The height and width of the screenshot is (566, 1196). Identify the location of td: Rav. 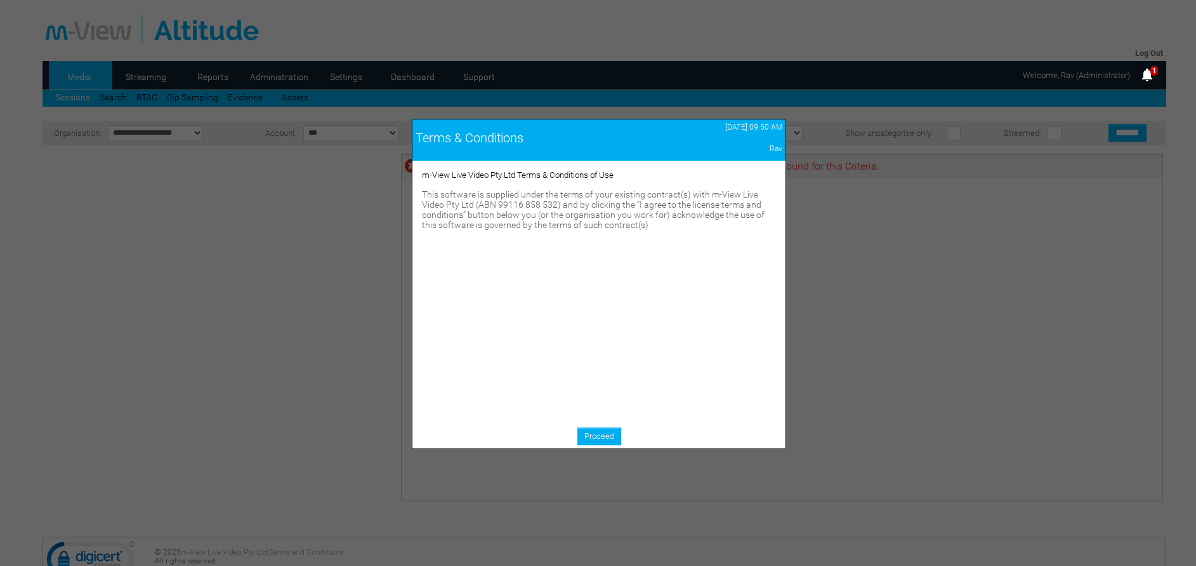
(719, 149).